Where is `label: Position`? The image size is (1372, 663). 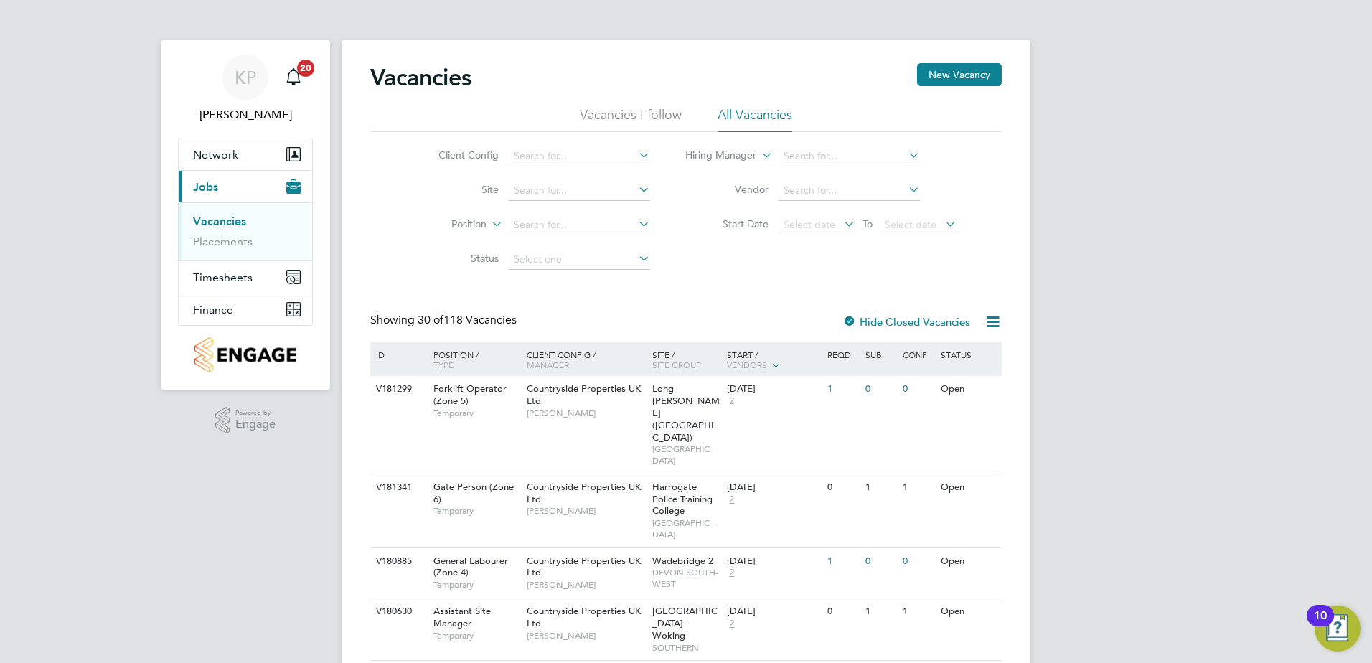 label: Position is located at coordinates (445, 225).